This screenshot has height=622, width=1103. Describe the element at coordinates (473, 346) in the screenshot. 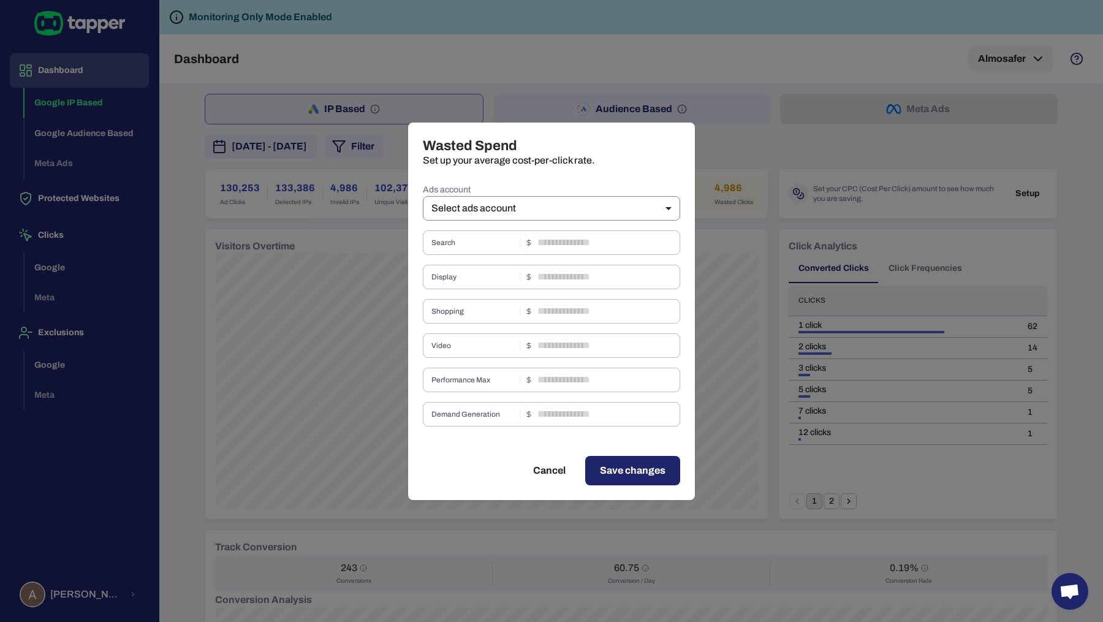

I see `span: Video` at that location.